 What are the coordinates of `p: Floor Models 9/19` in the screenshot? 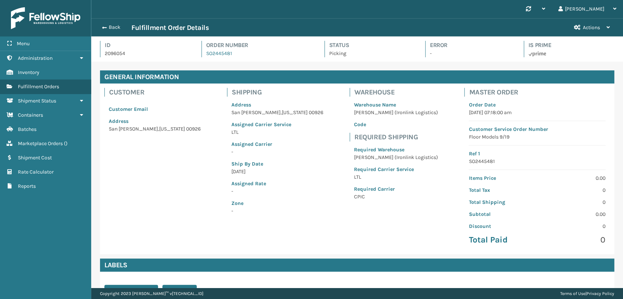 It's located at (536, 137).